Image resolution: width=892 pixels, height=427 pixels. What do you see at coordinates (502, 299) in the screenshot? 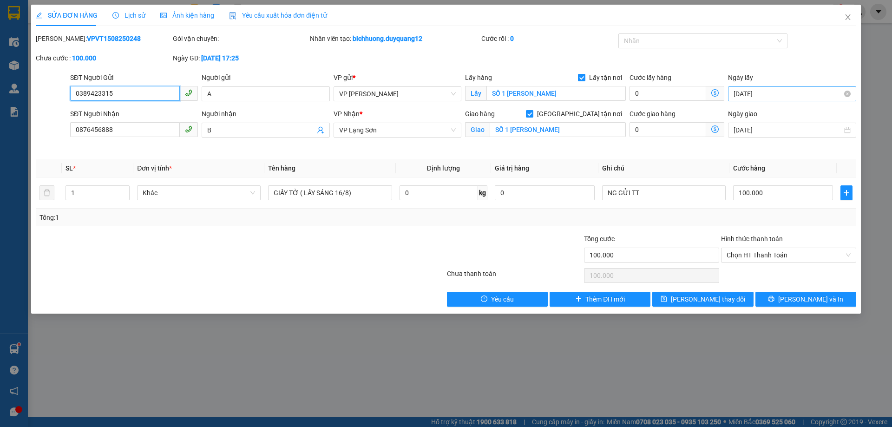
I see `span: Yêu cầu` at bounding box center [502, 299].